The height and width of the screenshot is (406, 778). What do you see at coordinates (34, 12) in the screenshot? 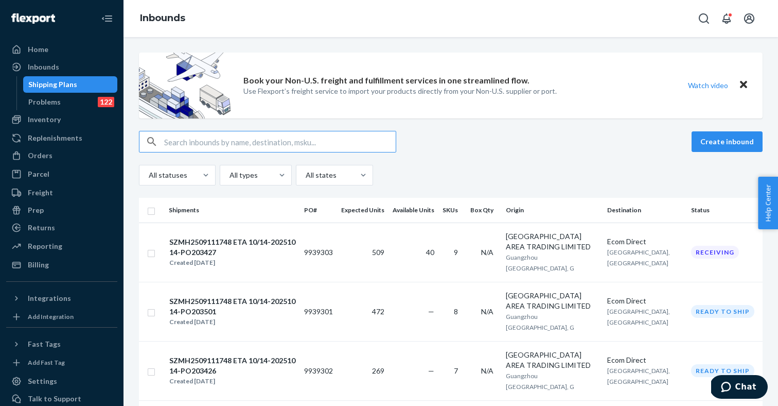
I see `span: Chat` at bounding box center [34, 12].